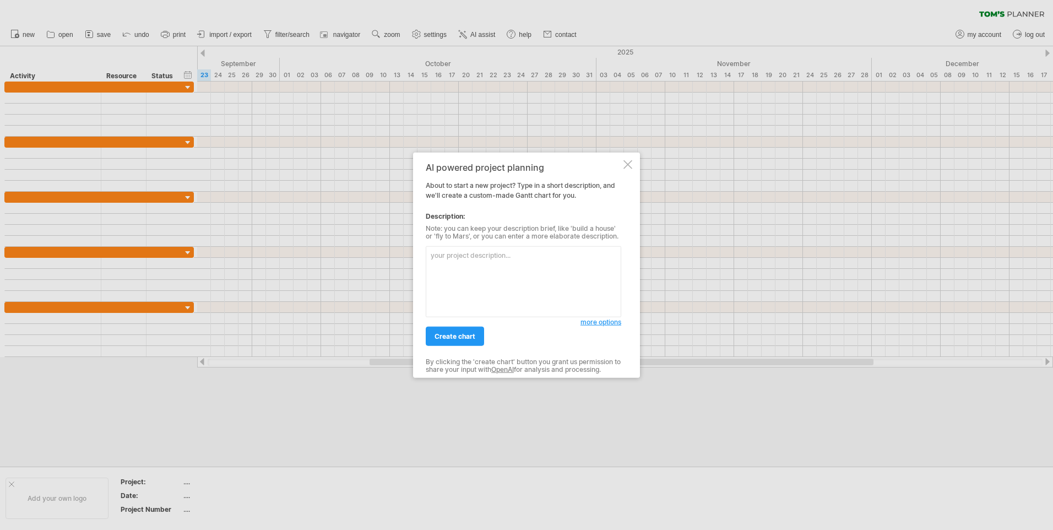 The height and width of the screenshot is (530, 1053). Describe the element at coordinates (523, 366) in the screenshot. I see `div: By clicking the 'create chart' button you grant us permission to share your input with for analys...` at that location.